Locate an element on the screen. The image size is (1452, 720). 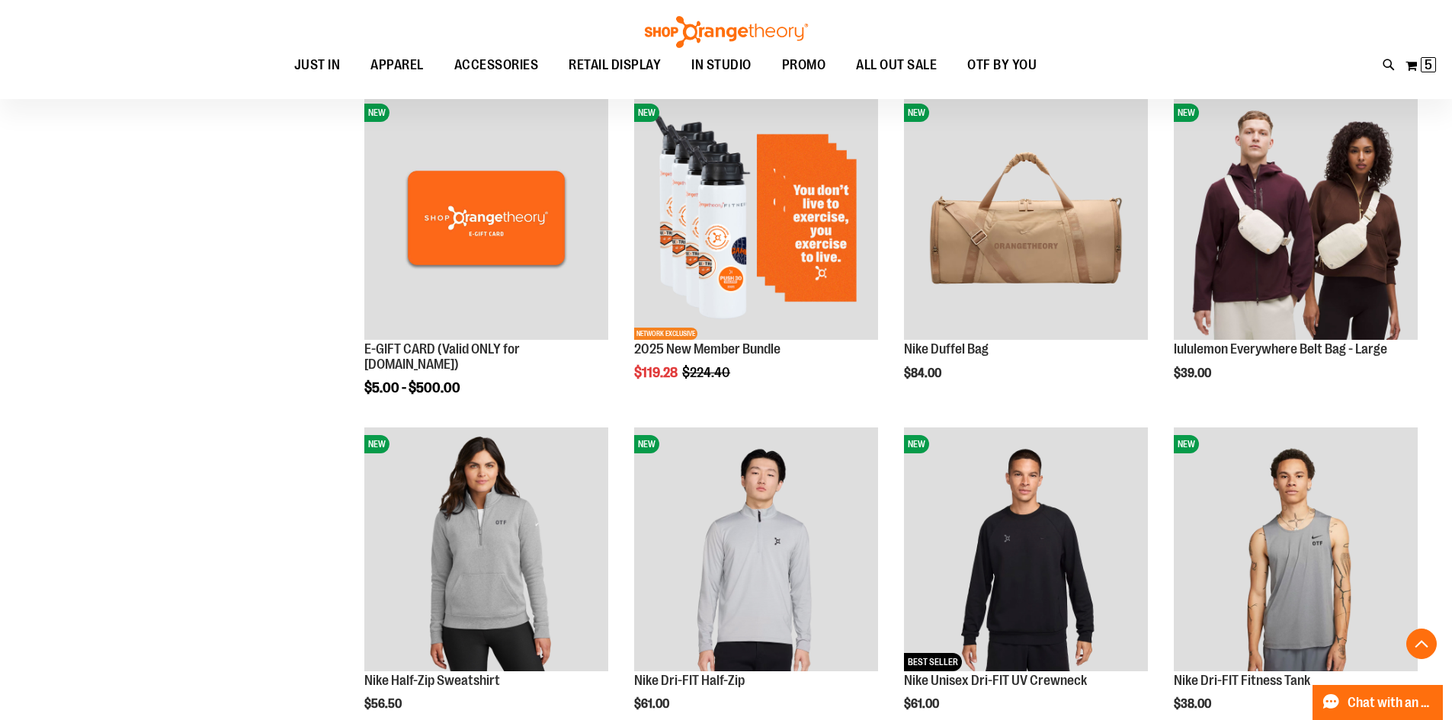
span: IN STUDIO is located at coordinates (721, 65).